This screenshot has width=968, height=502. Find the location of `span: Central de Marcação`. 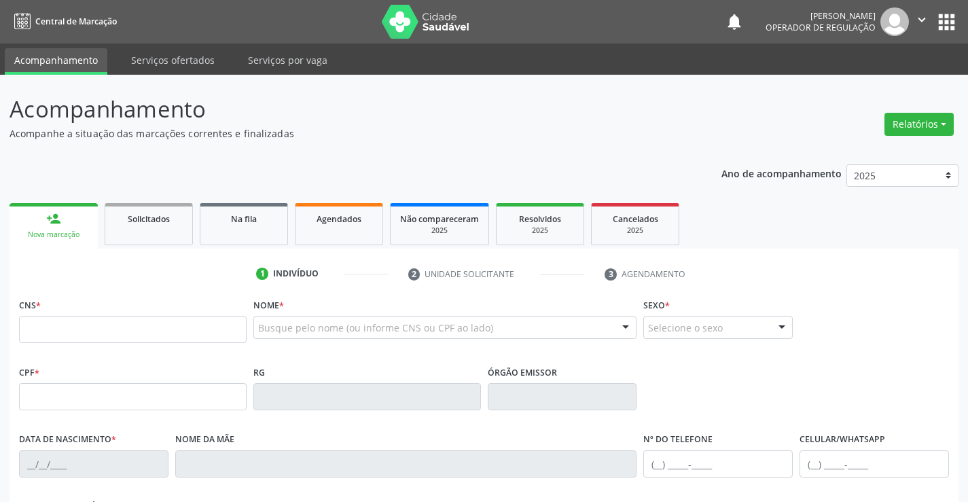

span: Central de Marcação is located at coordinates (76, 21).